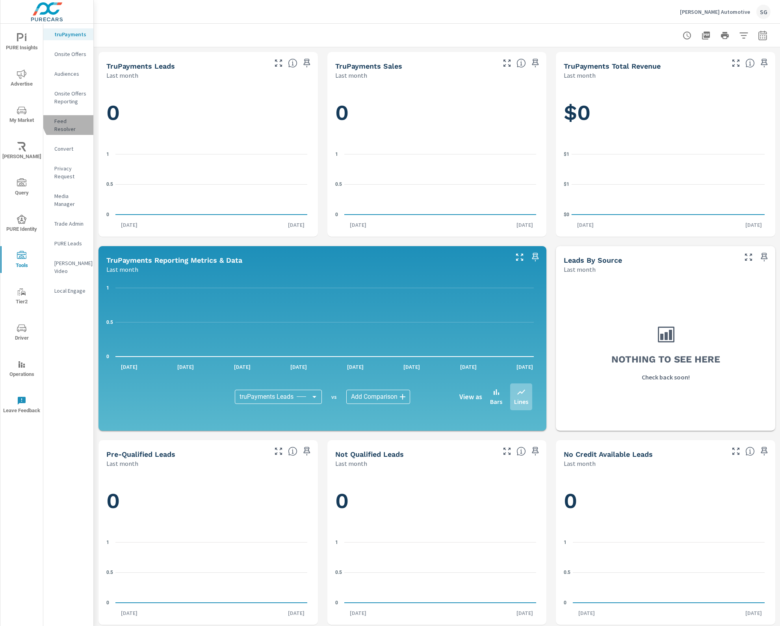  Describe the element at coordinates (613, 66) in the screenshot. I see `h5: truPayments Total Revenue` at that location.